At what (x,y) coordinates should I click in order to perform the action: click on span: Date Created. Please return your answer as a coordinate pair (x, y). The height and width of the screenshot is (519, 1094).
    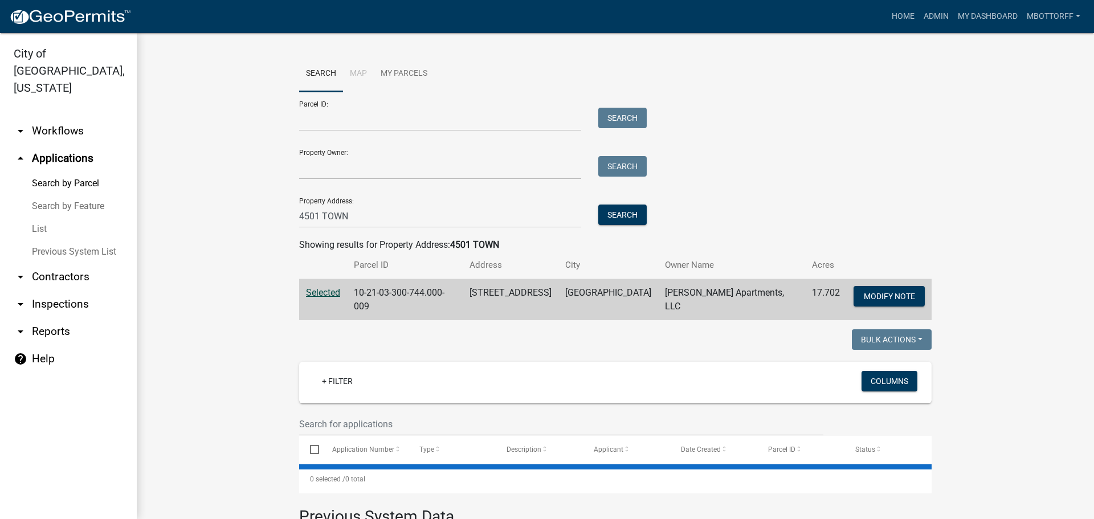
    Looking at the image, I should click on (701, 450).